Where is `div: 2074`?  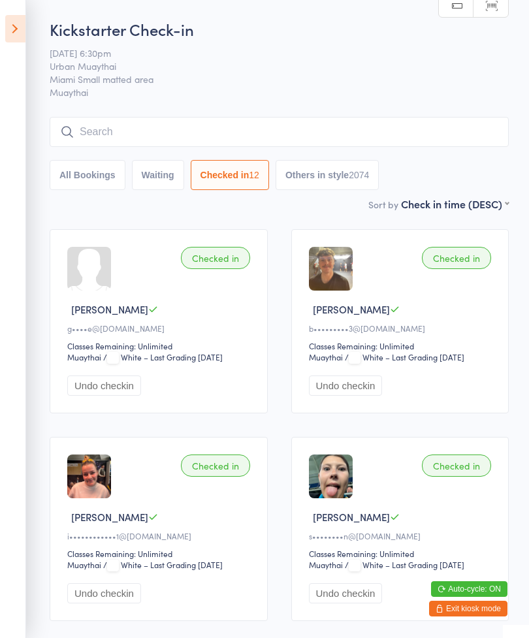
div: 2074 is located at coordinates (359, 175).